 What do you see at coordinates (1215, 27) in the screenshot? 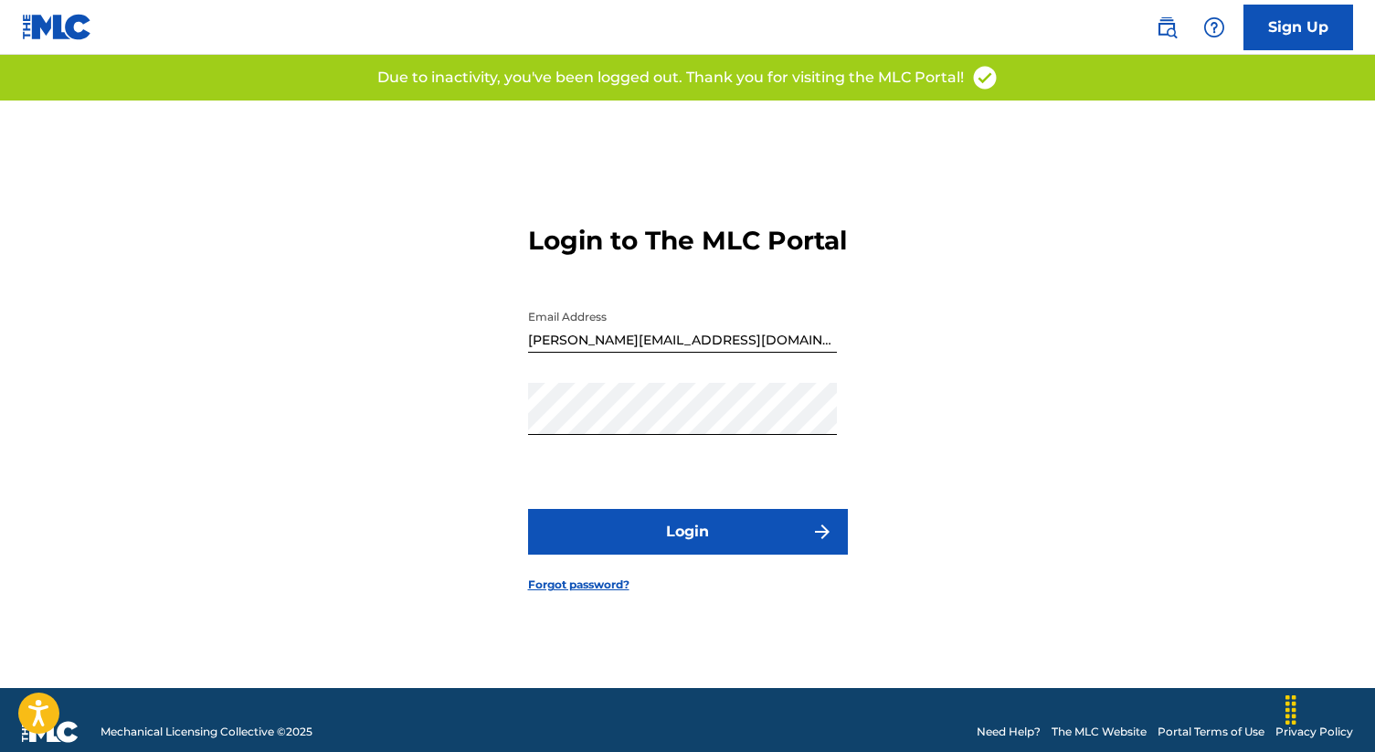
I see `div: Help` at bounding box center [1215, 27].